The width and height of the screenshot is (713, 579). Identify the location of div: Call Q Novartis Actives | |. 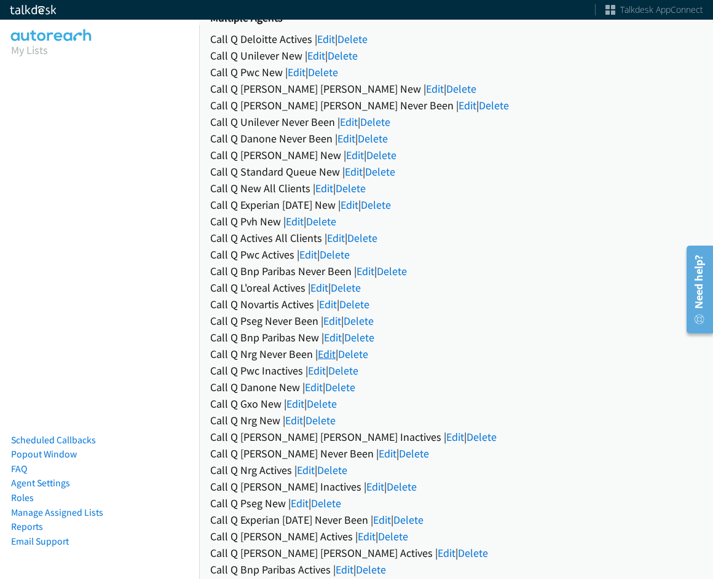
(456, 304).